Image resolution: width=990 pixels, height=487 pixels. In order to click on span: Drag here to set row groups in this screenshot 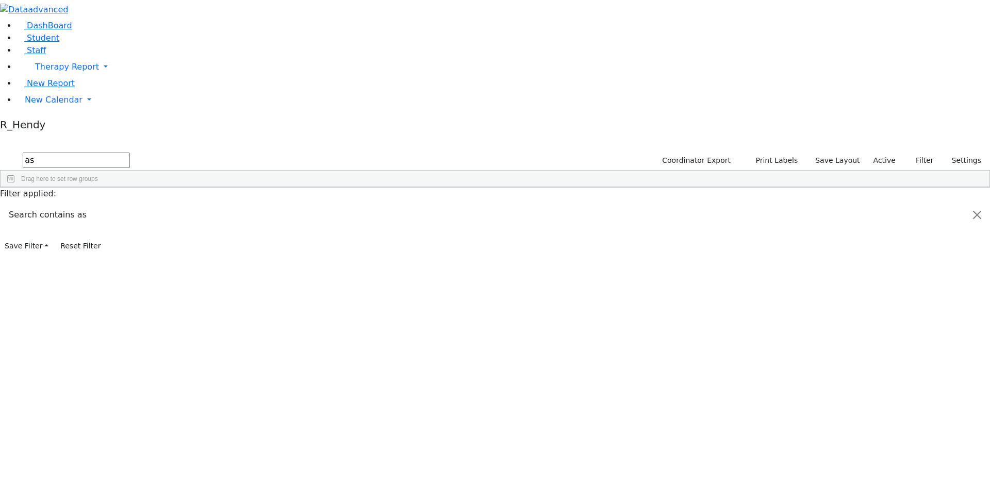, I will do `click(59, 179)`.